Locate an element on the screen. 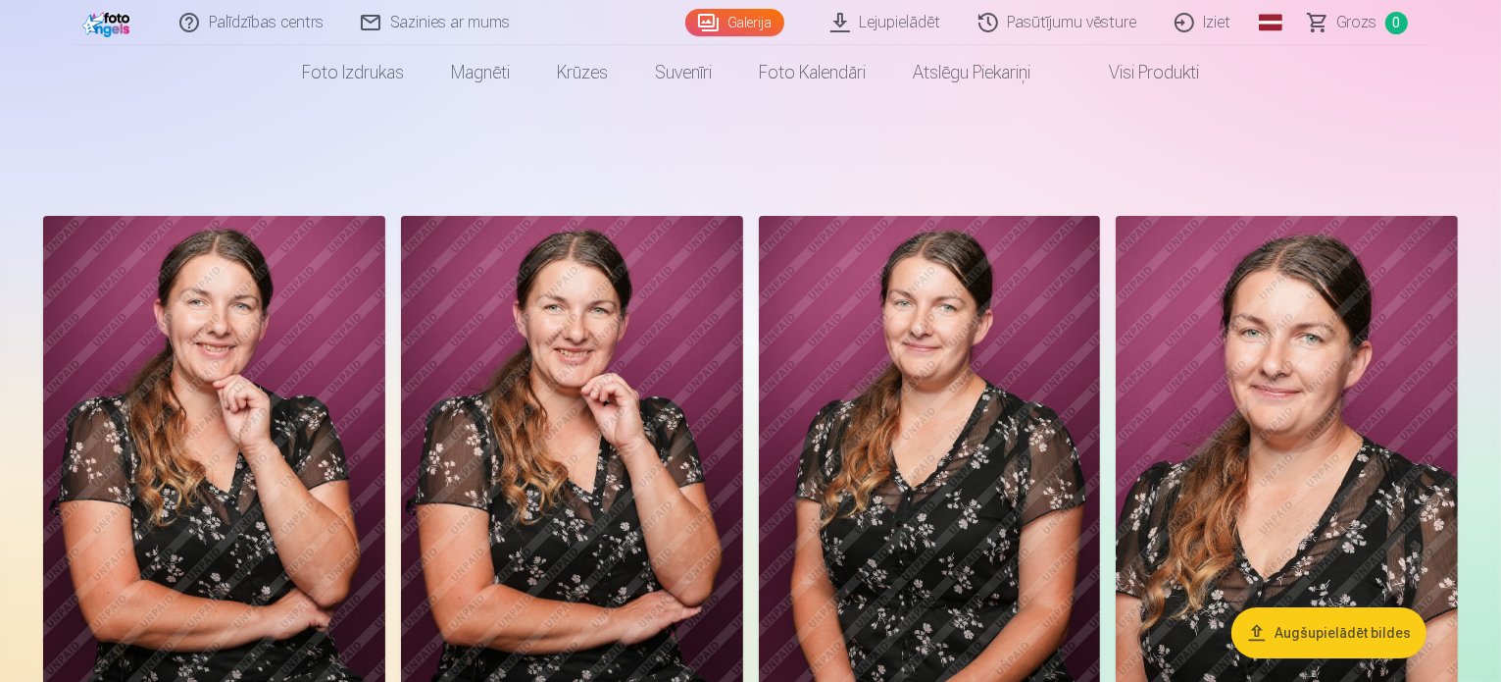 This screenshot has height=682, width=1501. img: /fa1 is located at coordinates (109, 23).